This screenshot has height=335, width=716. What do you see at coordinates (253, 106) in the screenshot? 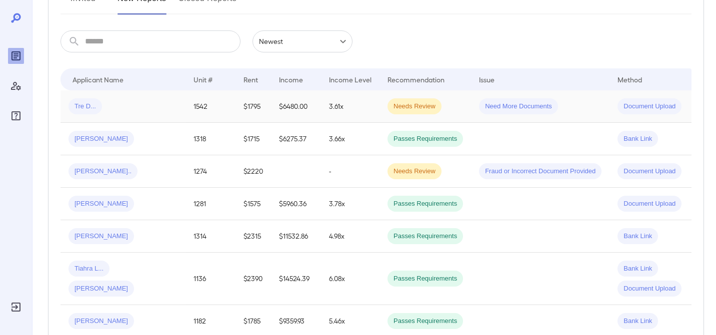
I see `td: $1795` at bounding box center [253, 106].